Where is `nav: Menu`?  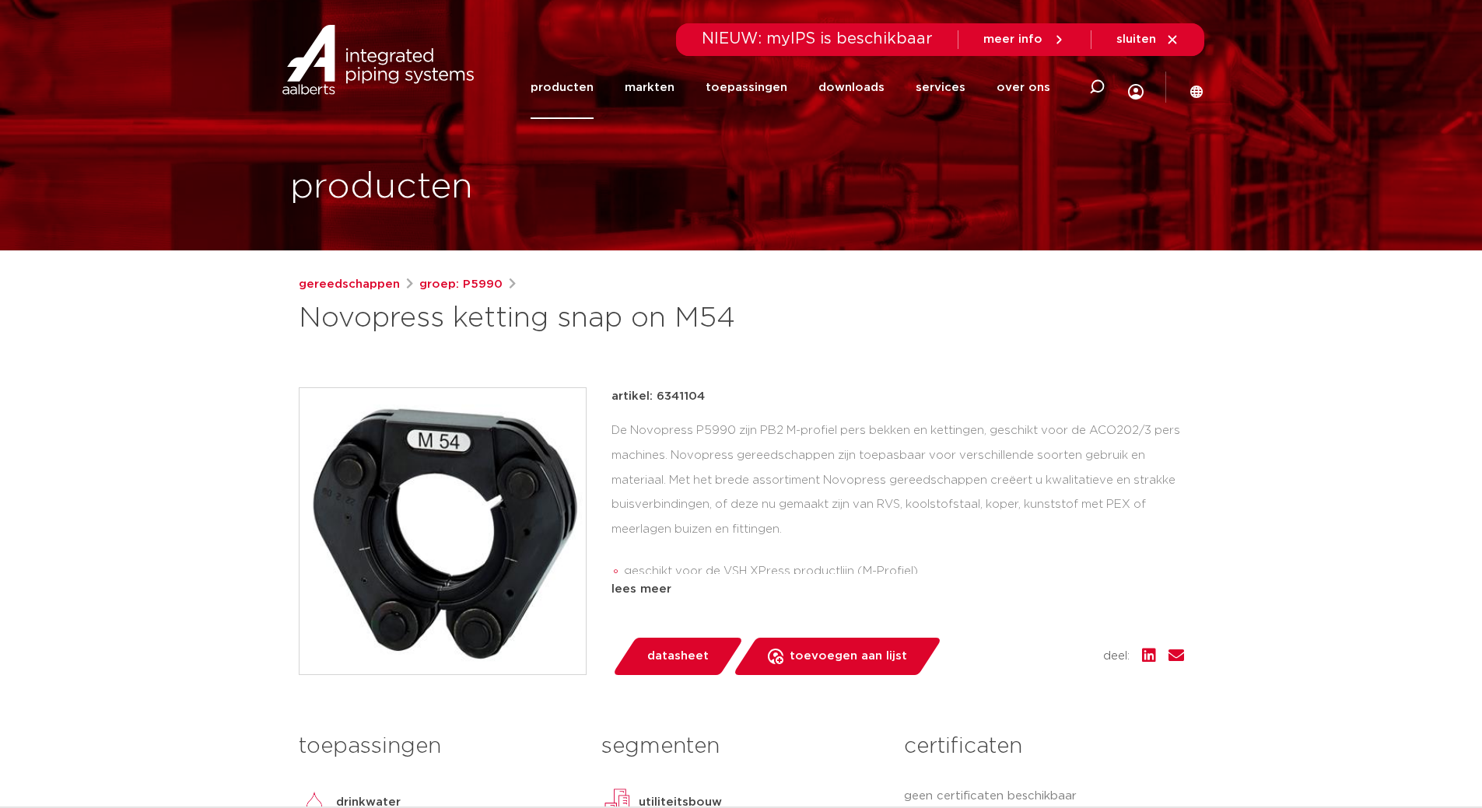
nav: Menu is located at coordinates (790, 87).